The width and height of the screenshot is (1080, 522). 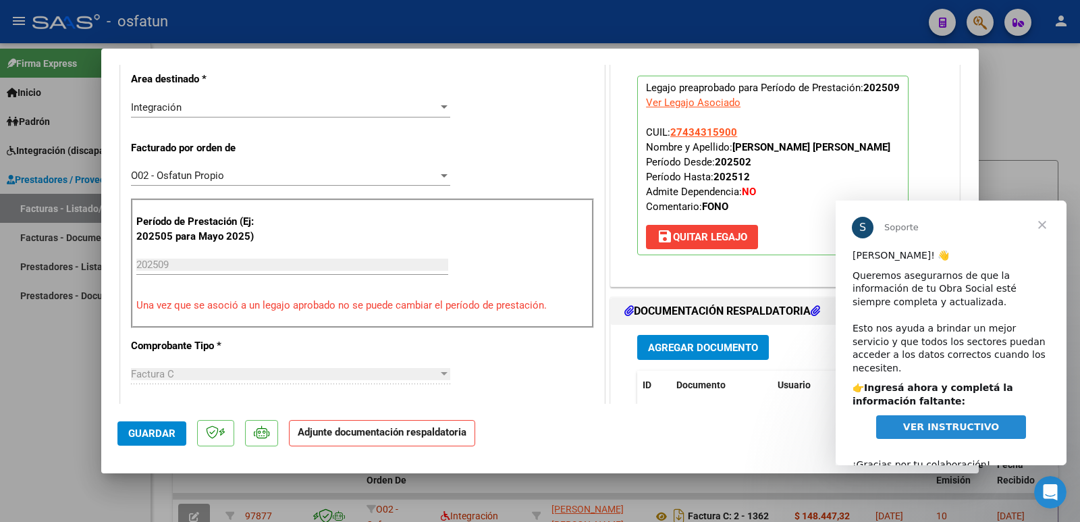 What do you see at coordinates (27, 27) in the screenshot?
I see `div: Profile image for Soporte` at bounding box center [27, 27].